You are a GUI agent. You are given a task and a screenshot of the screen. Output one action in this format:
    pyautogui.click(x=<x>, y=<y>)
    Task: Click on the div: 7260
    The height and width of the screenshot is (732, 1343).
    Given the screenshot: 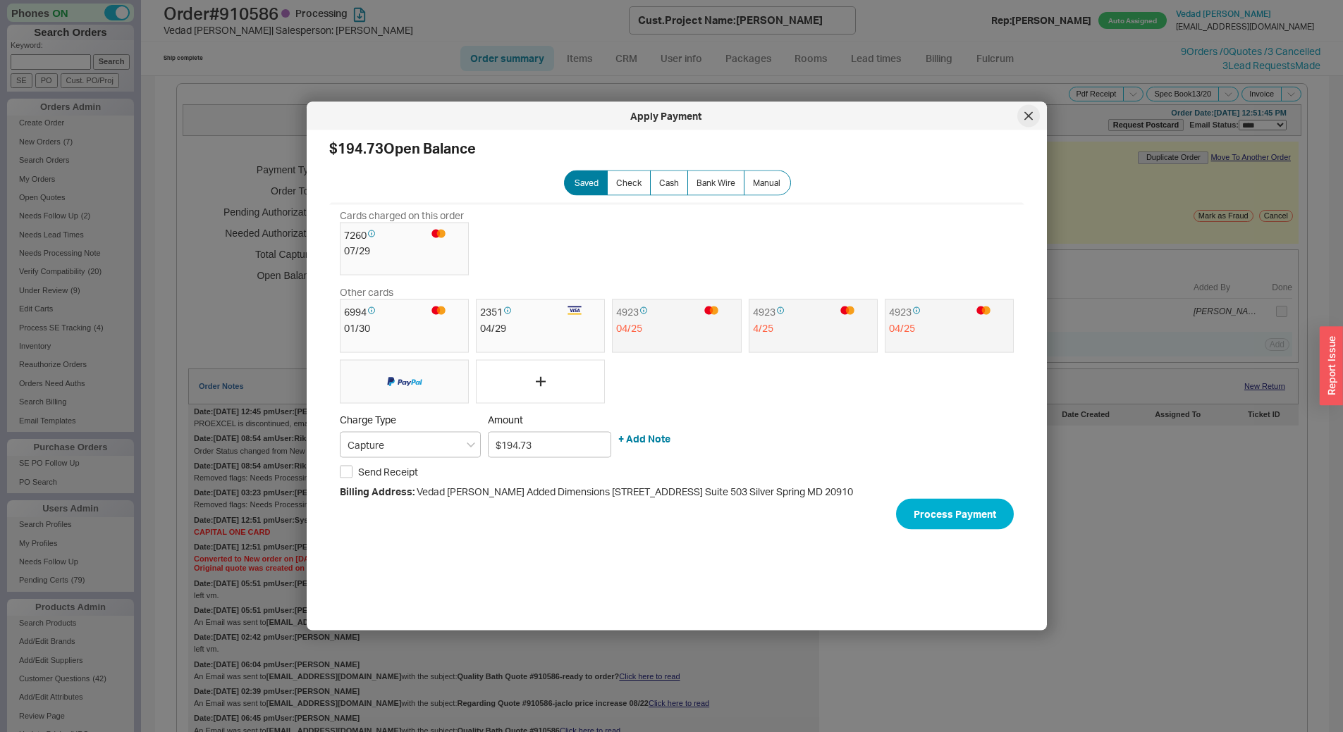 What is the action you would take?
    pyautogui.click(x=384, y=235)
    